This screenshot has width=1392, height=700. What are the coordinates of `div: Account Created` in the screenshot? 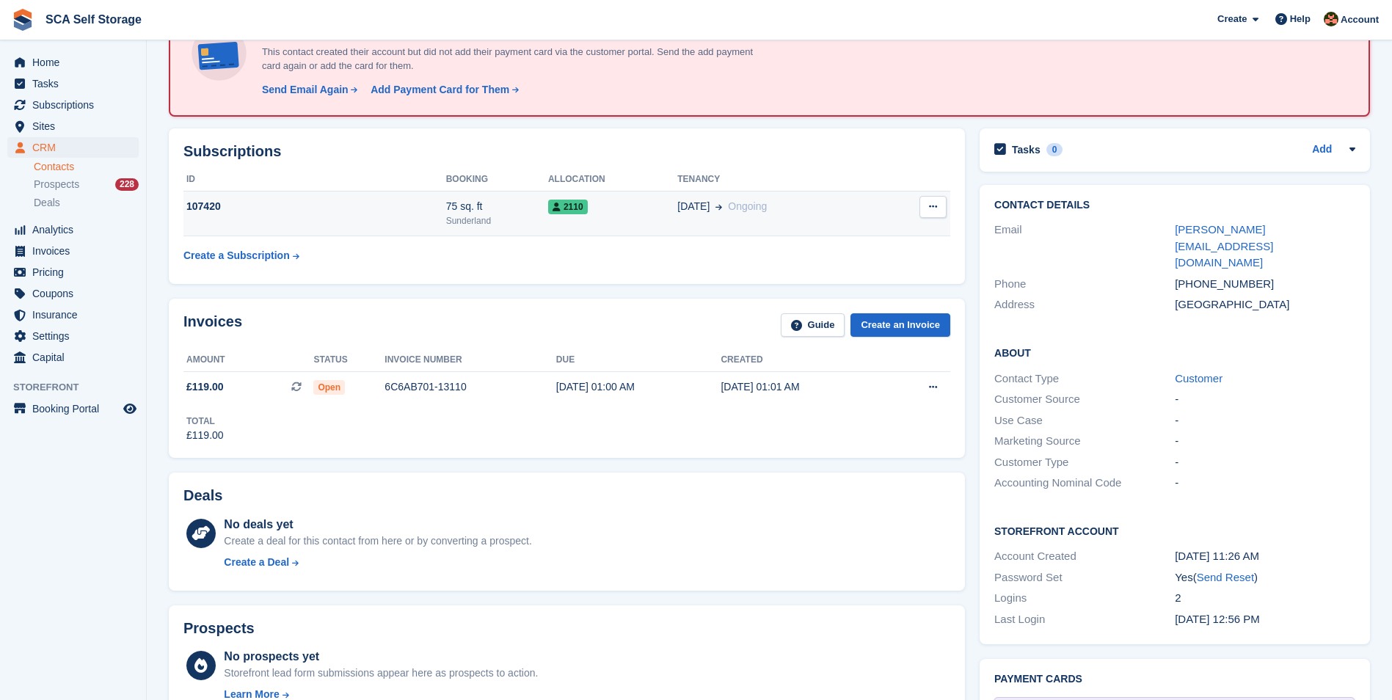 It's located at (1085, 556).